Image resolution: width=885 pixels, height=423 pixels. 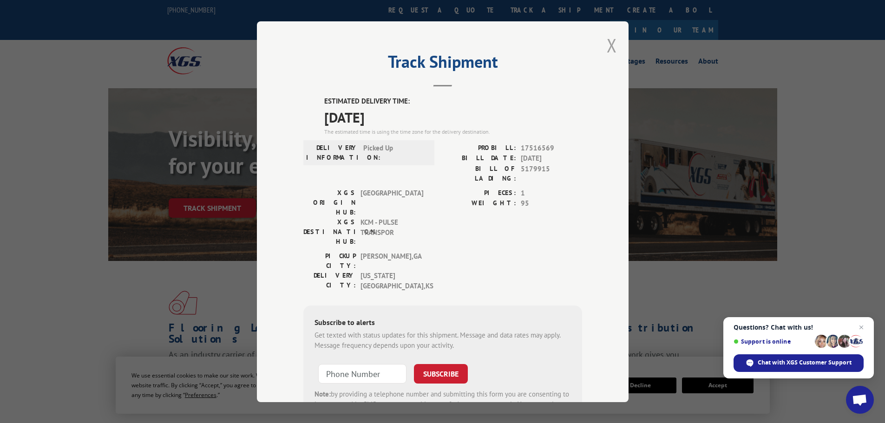 I want to click on div: Subscribe to alerts, so click(x=443, y=323).